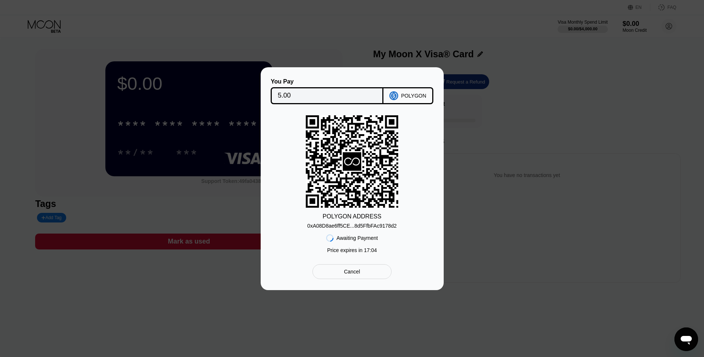 This screenshot has width=704, height=357. What do you see at coordinates (414, 96) in the screenshot?
I see `div: POLYGON` at bounding box center [414, 96].